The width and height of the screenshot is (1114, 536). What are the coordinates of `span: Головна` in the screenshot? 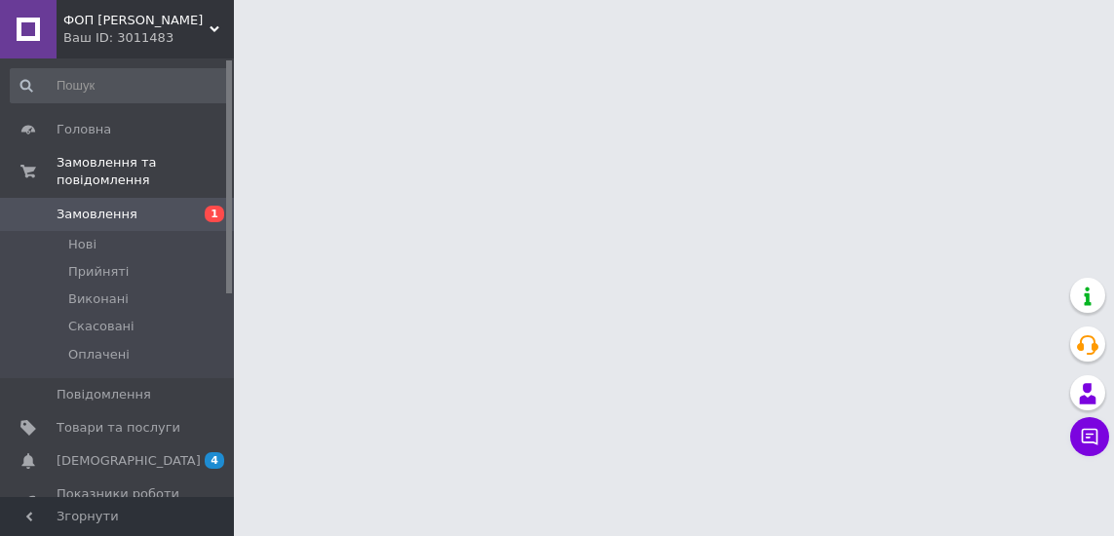 It's located at (84, 130).